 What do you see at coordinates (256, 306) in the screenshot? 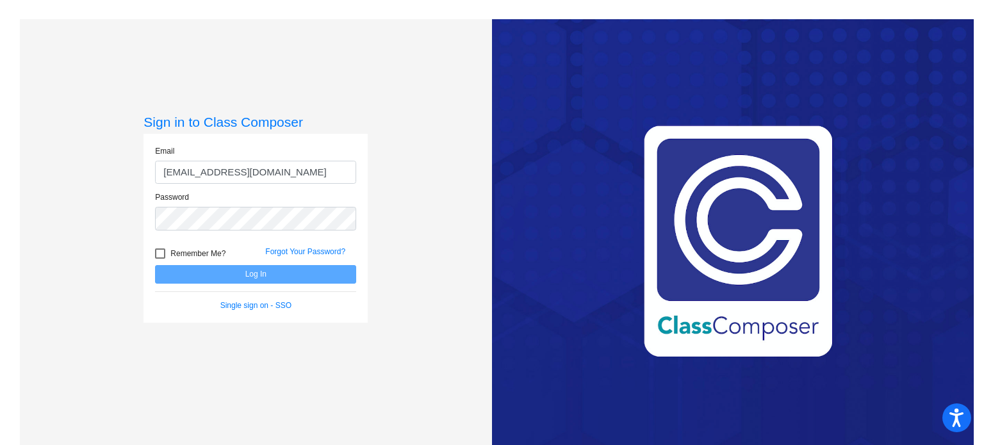
I see `a: Single sign on - SSO` at bounding box center [256, 306].